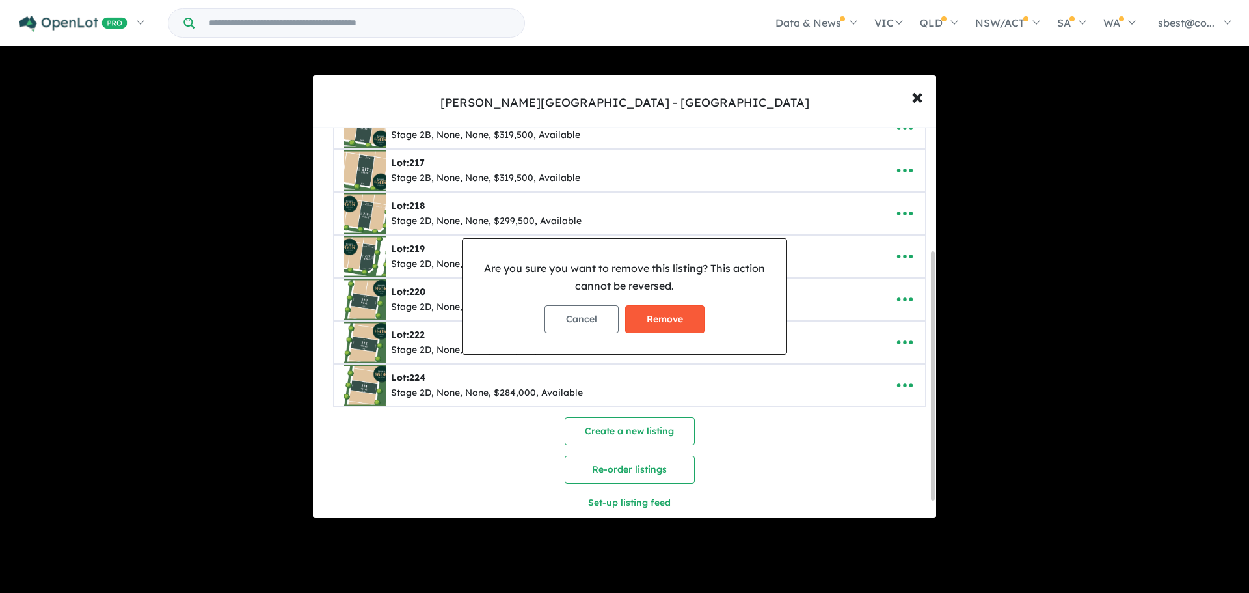 Image resolution: width=1249 pixels, height=593 pixels. Describe the element at coordinates (665, 319) in the screenshot. I see `button: Remove` at that location.